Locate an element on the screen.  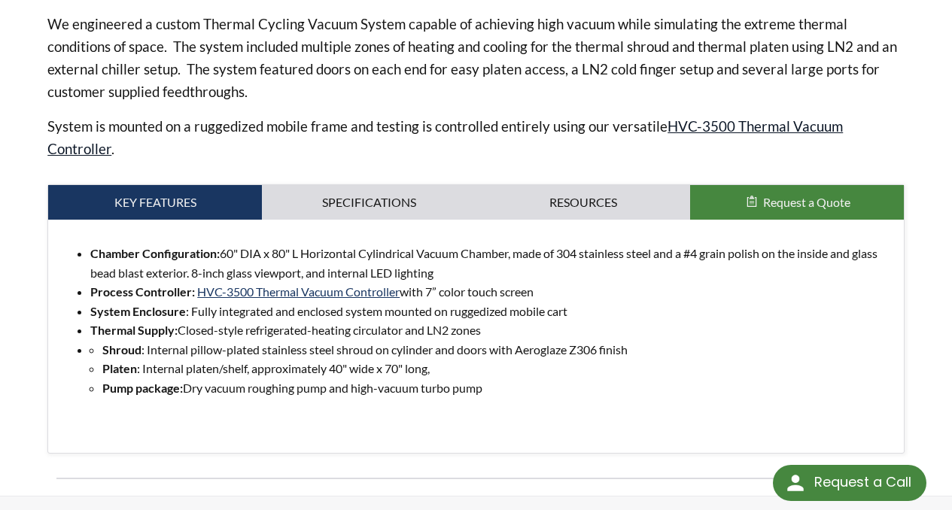
strong: Pump package: is located at coordinates (142, 388).